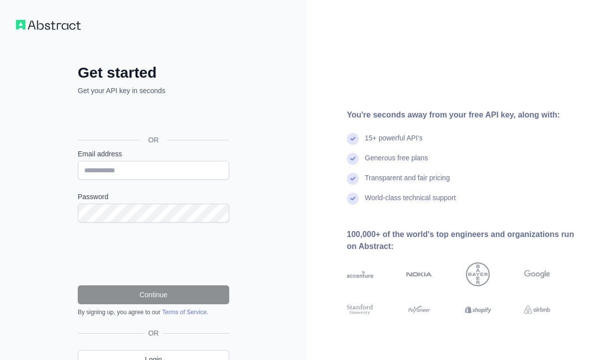  What do you see at coordinates (419, 275) in the screenshot?
I see `img: nokia` at bounding box center [419, 275].